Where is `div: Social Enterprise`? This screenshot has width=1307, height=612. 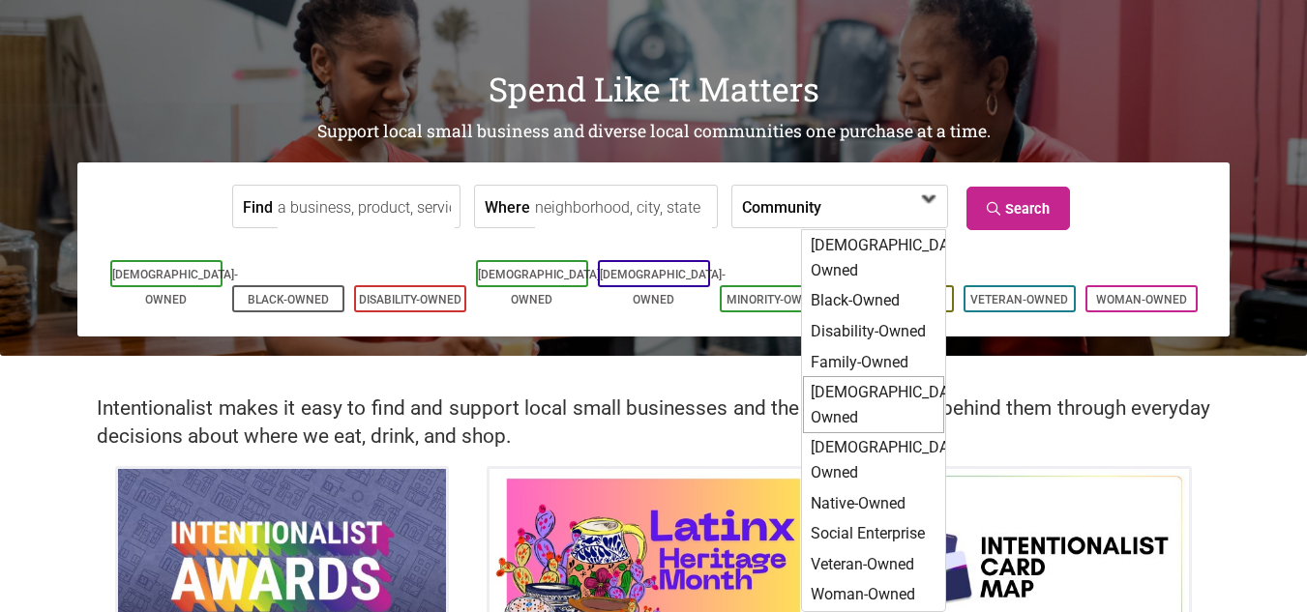 div: Social Enterprise is located at coordinates (874, 534).